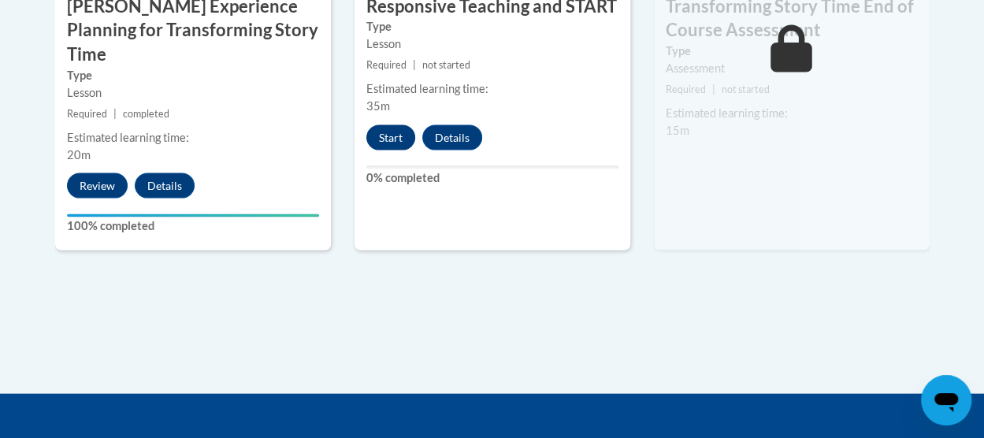  I want to click on label: 0% completed, so click(492, 178).